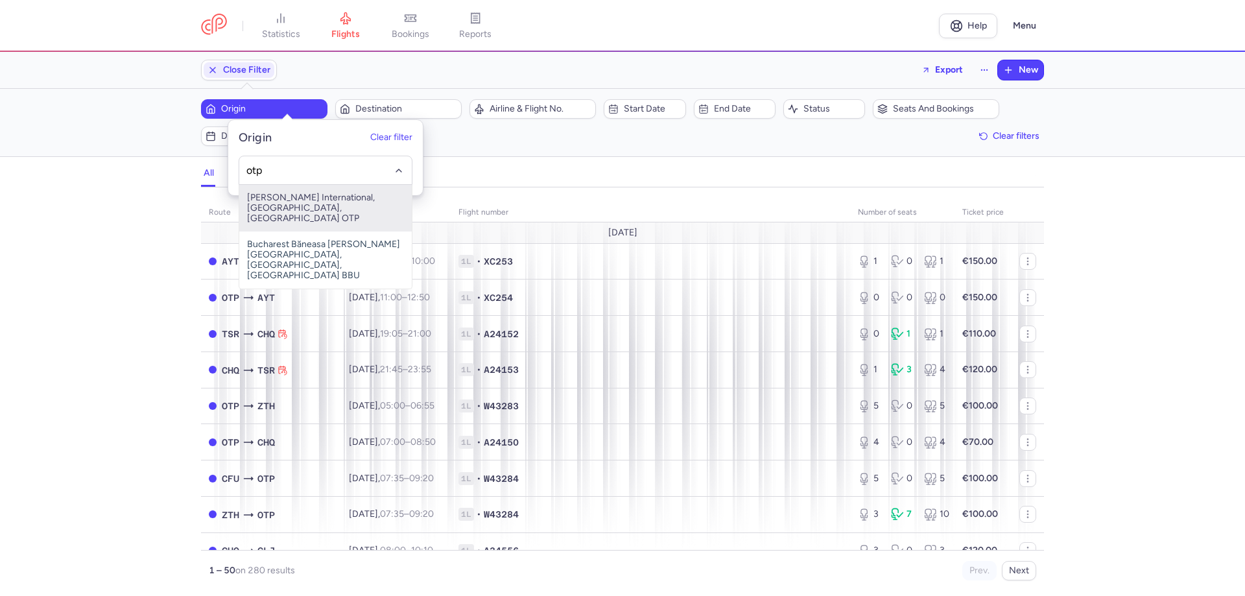  Describe the element at coordinates (346, 26) in the screenshot. I see `a: flights` at that location.